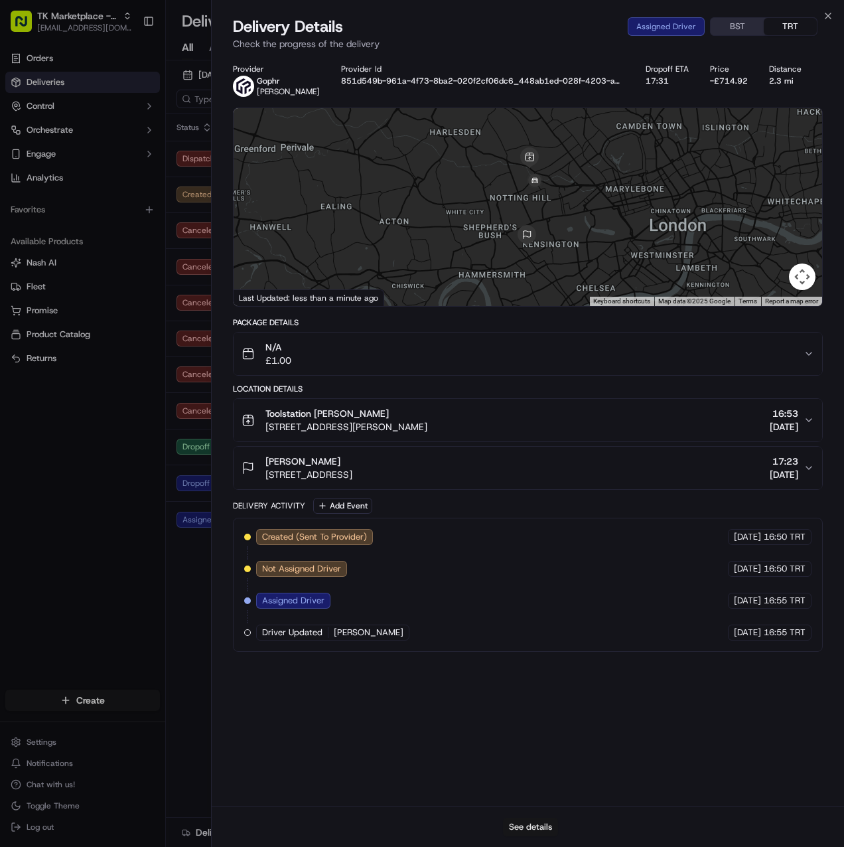 The height and width of the screenshot is (847, 844). What do you see at coordinates (738, 27) in the screenshot?
I see `button: BST` at bounding box center [738, 27].